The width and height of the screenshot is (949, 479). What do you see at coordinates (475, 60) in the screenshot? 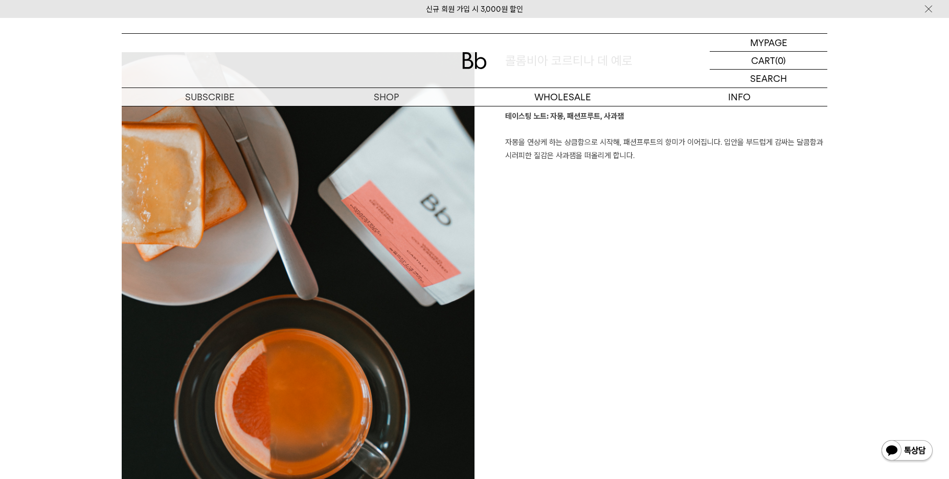
I see `img: 로고` at bounding box center [475, 60].